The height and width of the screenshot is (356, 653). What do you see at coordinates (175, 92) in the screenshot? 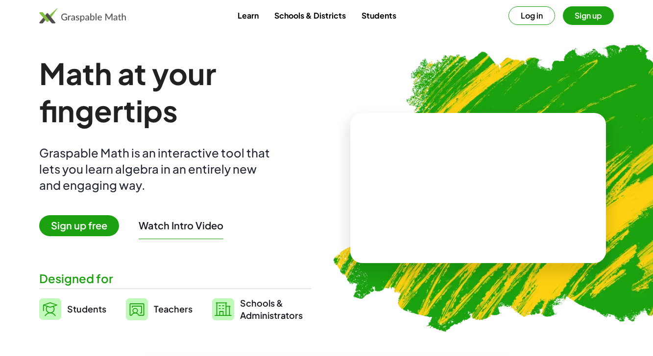
I see `h1: Math at your fingertips` at bounding box center [175, 92].